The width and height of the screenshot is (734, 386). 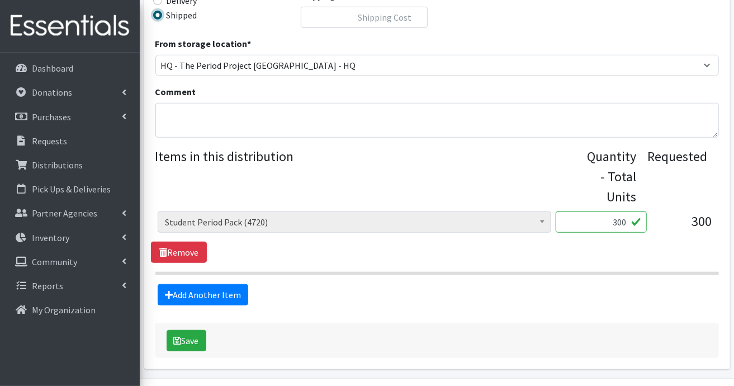 What do you see at coordinates (70, 26) in the screenshot?
I see `img: HumanEssentials` at bounding box center [70, 26].